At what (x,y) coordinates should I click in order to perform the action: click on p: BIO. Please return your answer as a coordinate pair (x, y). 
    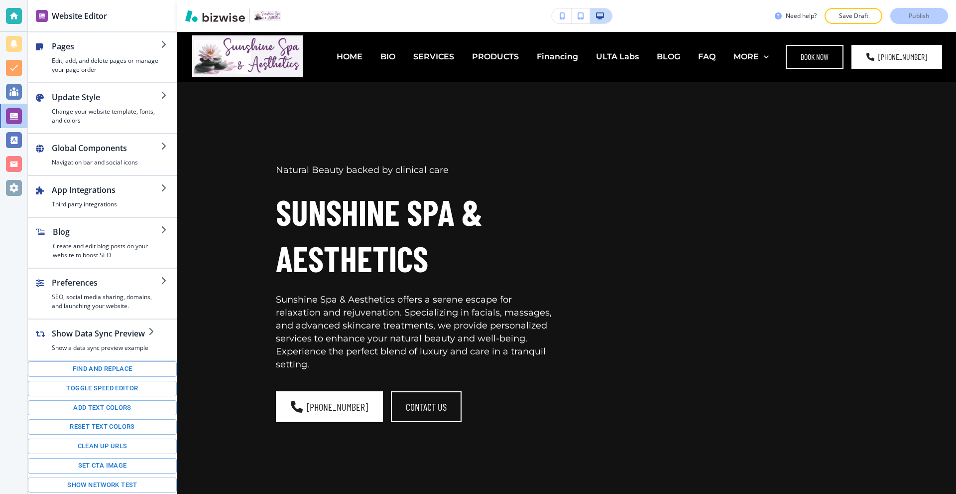
    Looking at the image, I should click on (388, 56).